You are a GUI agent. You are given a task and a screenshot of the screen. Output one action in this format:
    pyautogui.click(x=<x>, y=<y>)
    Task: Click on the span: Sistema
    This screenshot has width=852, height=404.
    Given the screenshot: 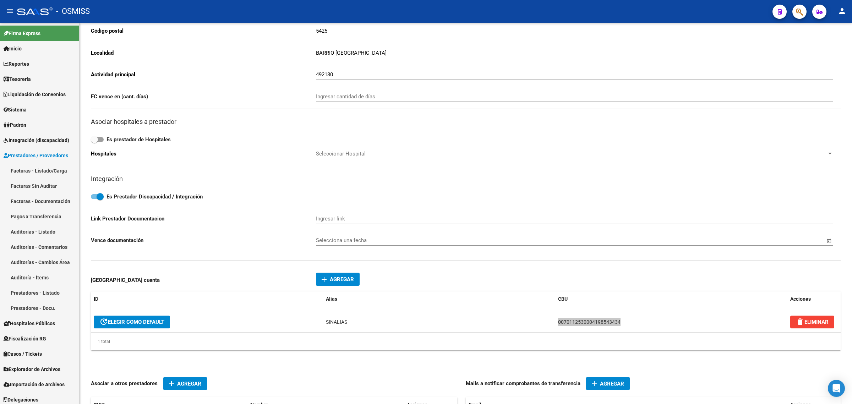 What is the action you would take?
    pyautogui.click(x=15, y=110)
    